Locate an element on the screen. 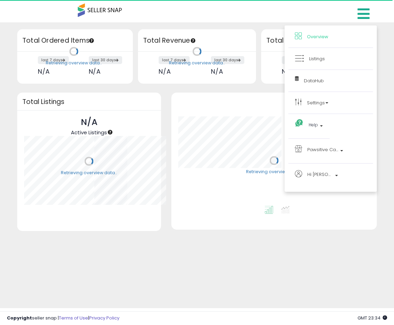 The height and width of the screenshot is (325, 394). a: Overview is located at coordinates (331, 37).